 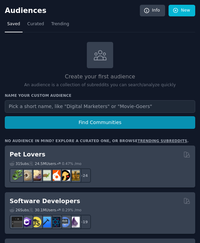 What do you see at coordinates (36, 24) in the screenshot?
I see `span: Curated` at bounding box center [36, 24].